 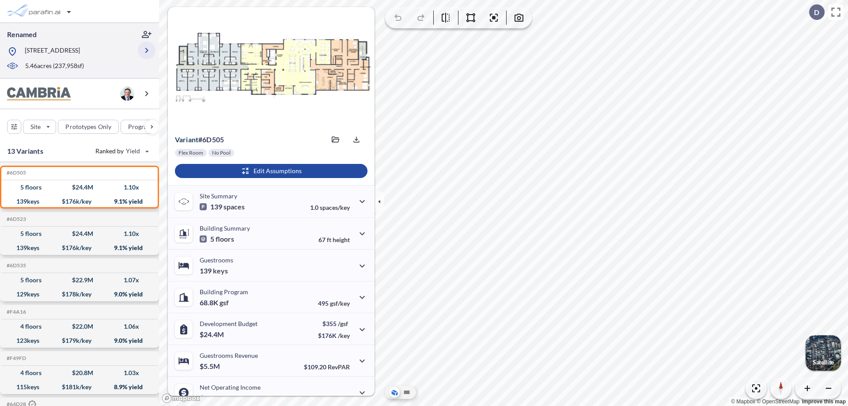 What do you see at coordinates (225, 239) in the screenshot?
I see `span: floors` at bounding box center [225, 239].